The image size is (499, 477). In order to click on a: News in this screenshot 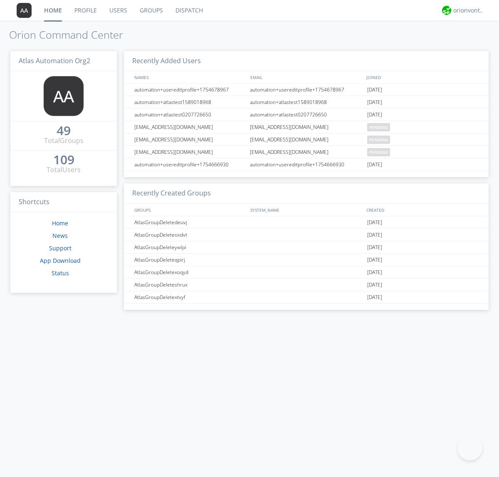, I will do `click(60, 235)`.